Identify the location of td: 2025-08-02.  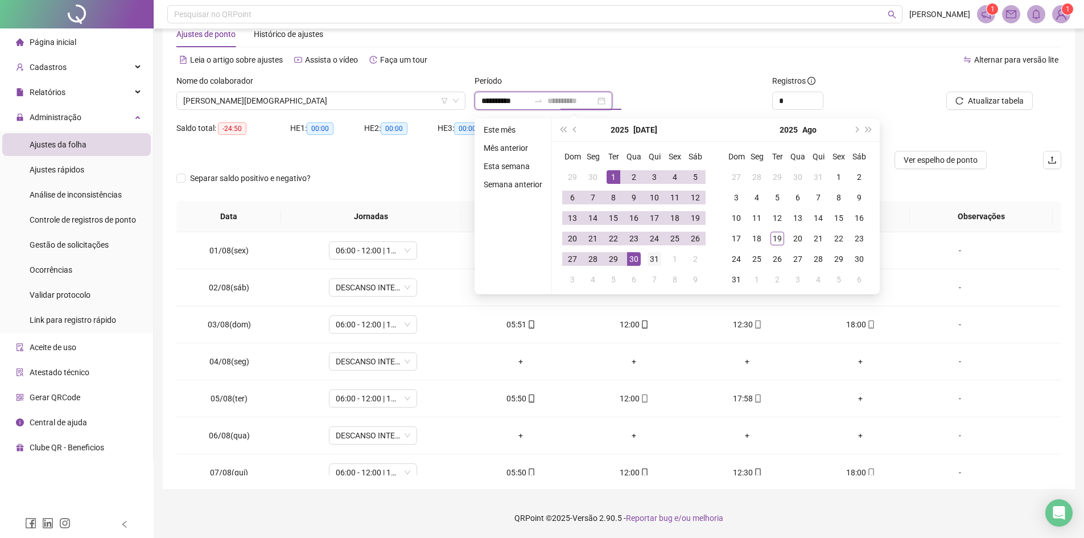
(695, 259).